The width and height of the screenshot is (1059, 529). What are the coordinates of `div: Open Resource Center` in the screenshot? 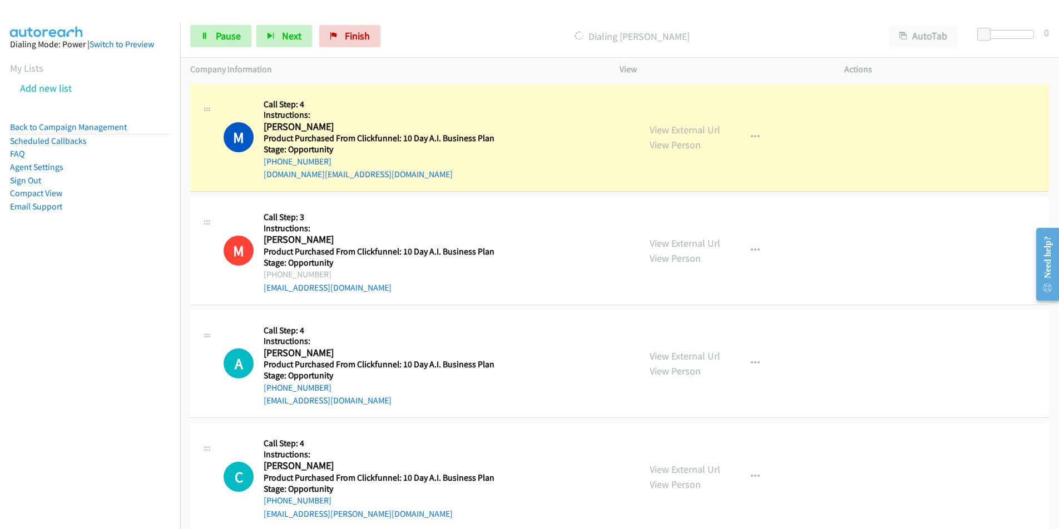 It's located at (21, 44).